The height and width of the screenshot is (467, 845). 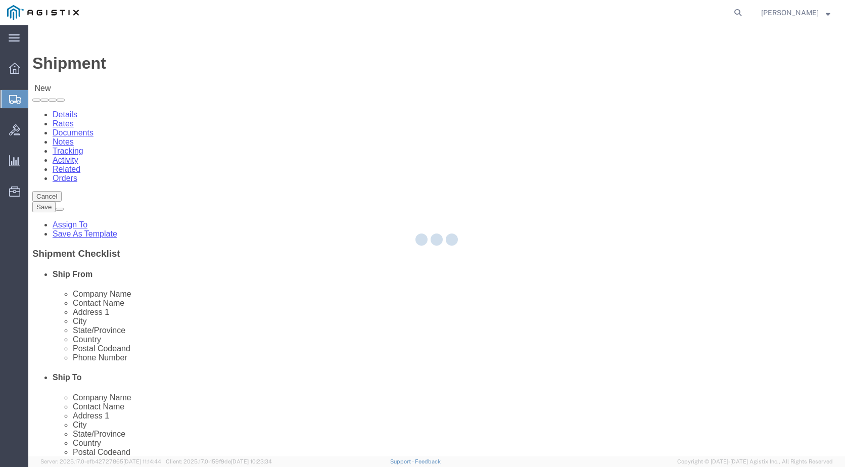 I want to click on a: Support, so click(x=403, y=461).